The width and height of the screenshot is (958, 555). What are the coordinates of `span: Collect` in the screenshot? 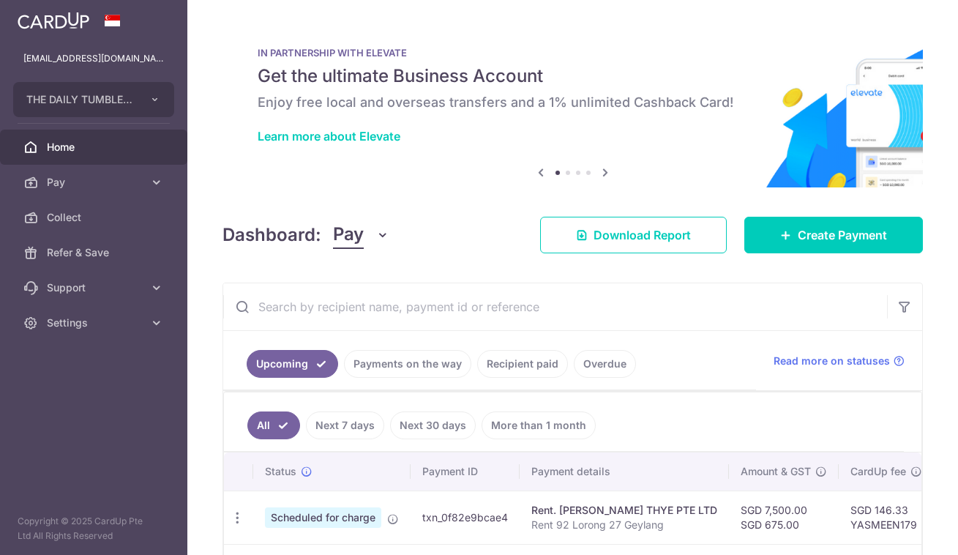 It's located at (95, 217).